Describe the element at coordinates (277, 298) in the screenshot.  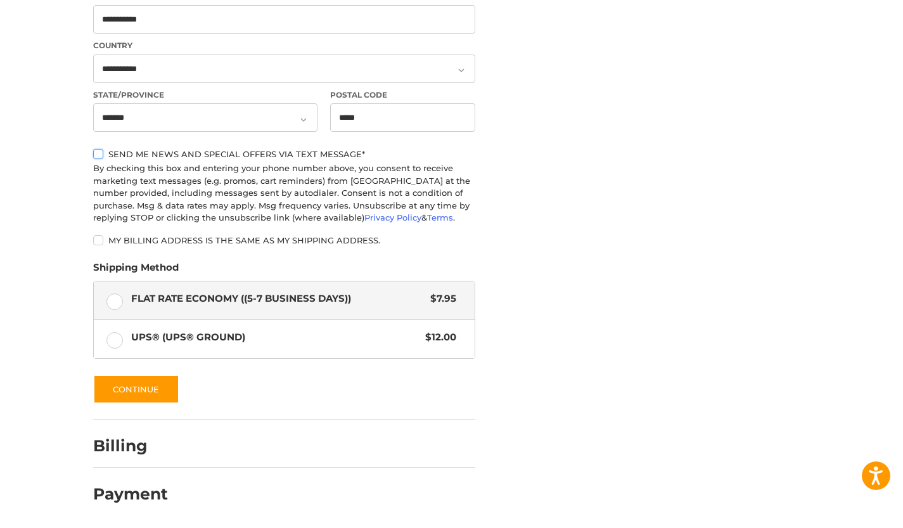
I see `span: Flat Rate Economy ((5-7 Business Days))` at that location.